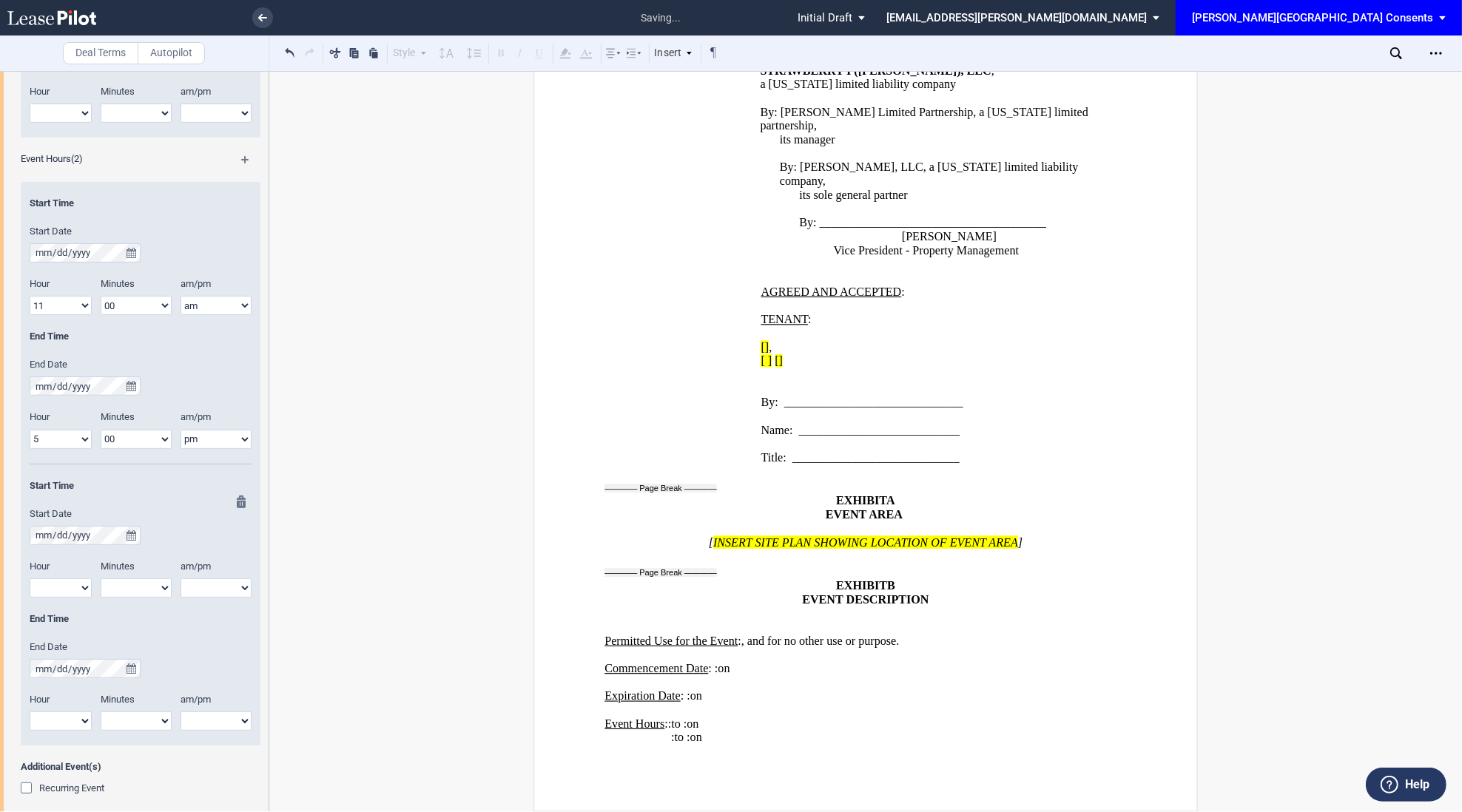 The height and width of the screenshot is (812, 1462). Describe the element at coordinates (140, 767) in the screenshot. I see `span: Additional Event(s)` at that location.